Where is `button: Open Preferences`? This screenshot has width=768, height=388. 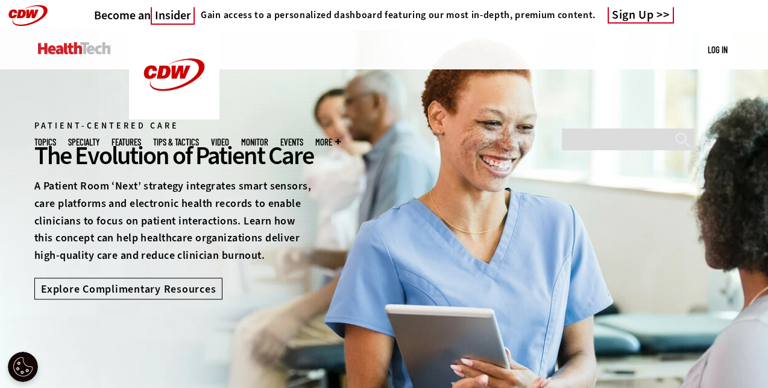
button: Open Preferences is located at coordinates (23, 367).